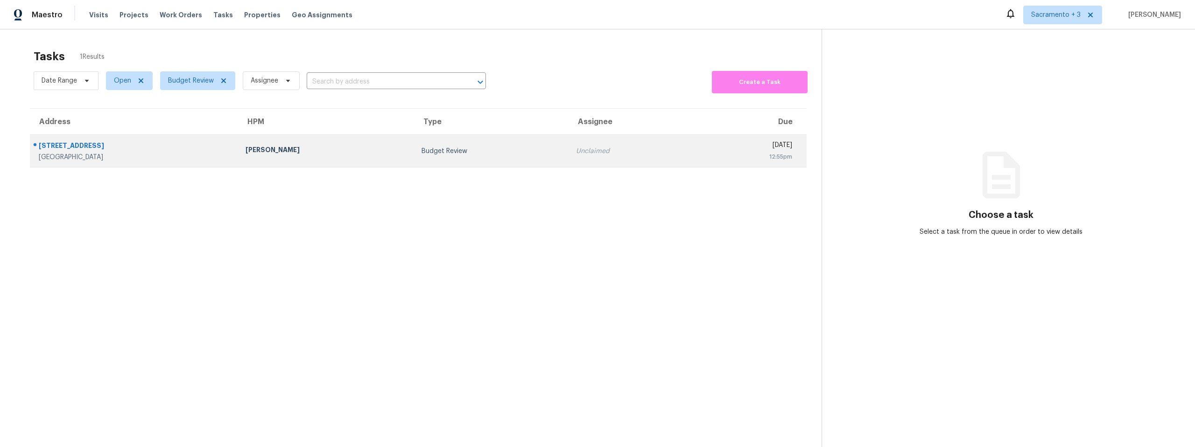 The width and height of the screenshot is (1195, 447). I want to click on span: Work Orders, so click(181, 15).